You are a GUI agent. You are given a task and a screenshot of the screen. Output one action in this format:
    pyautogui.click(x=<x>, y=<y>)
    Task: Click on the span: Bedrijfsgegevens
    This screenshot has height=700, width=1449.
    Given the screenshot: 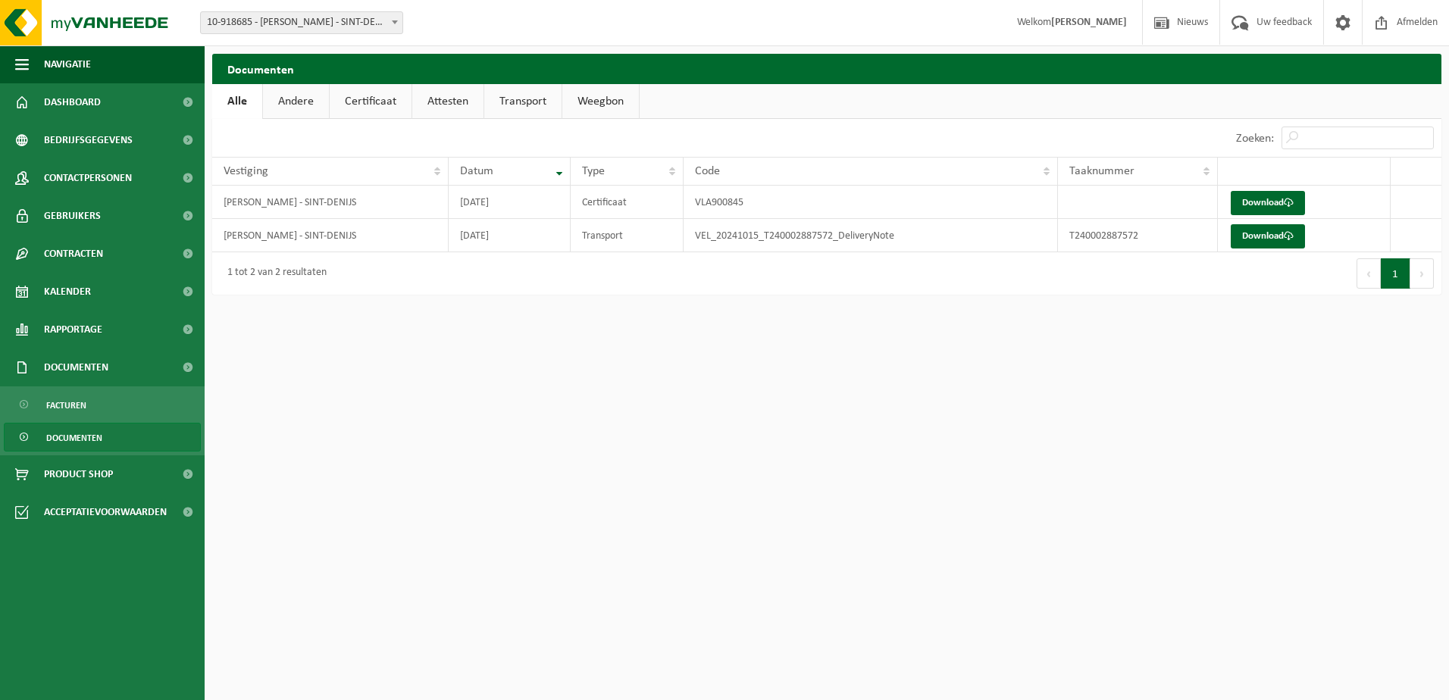 What is the action you would take?
    pyautogui.click(x=88, y=140)
    